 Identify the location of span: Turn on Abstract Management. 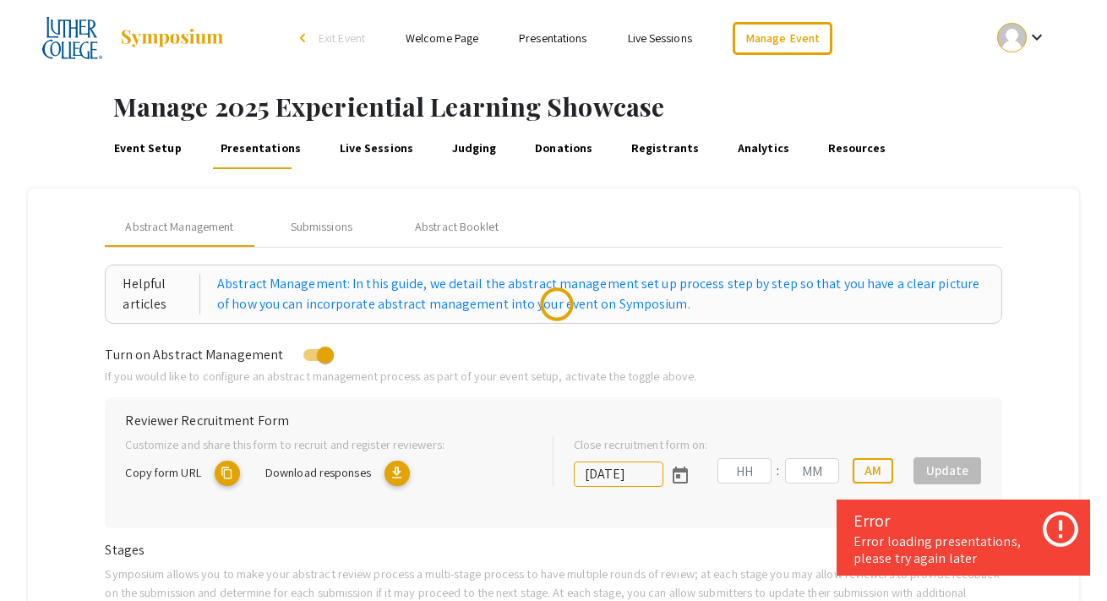
(194, 354).